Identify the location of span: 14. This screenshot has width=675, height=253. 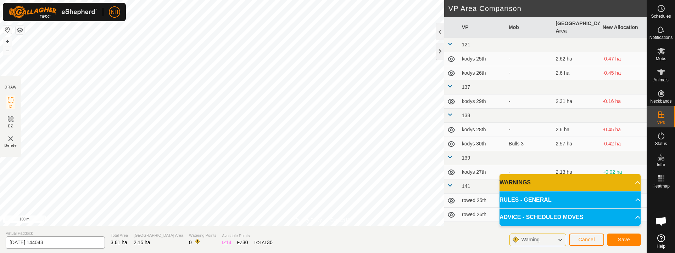
(229, 243).